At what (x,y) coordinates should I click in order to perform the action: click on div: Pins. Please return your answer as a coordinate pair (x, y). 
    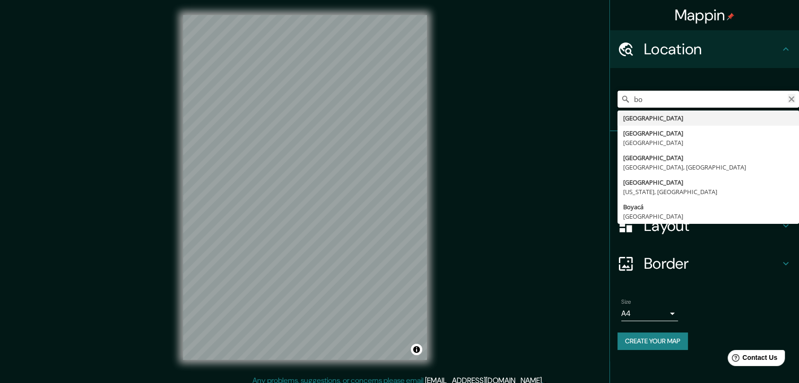
    Looking at the image, I should click on (704, 150).